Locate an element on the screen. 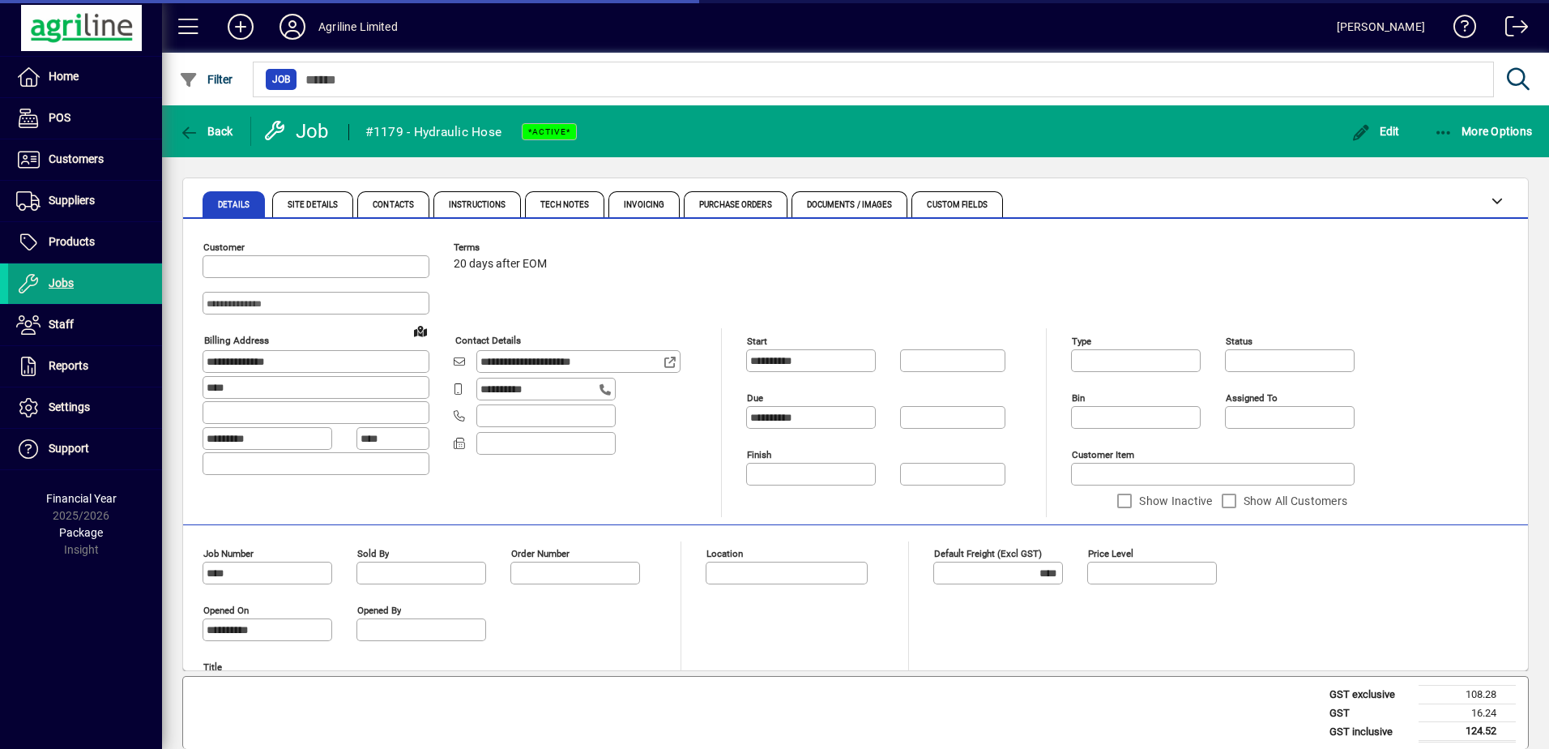 The height and width of the screenshot is (749, 1549). span: Back is located at coordinates (206, 131).